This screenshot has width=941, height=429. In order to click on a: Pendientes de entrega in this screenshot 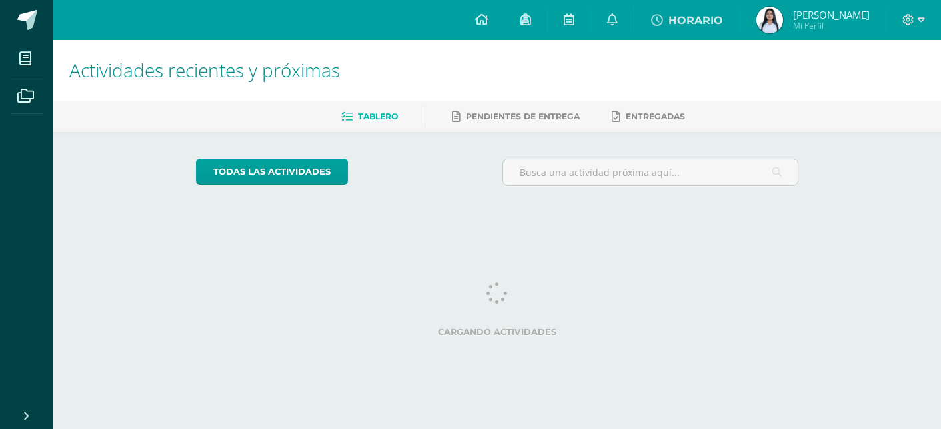, I will do `click(516, 117)`.